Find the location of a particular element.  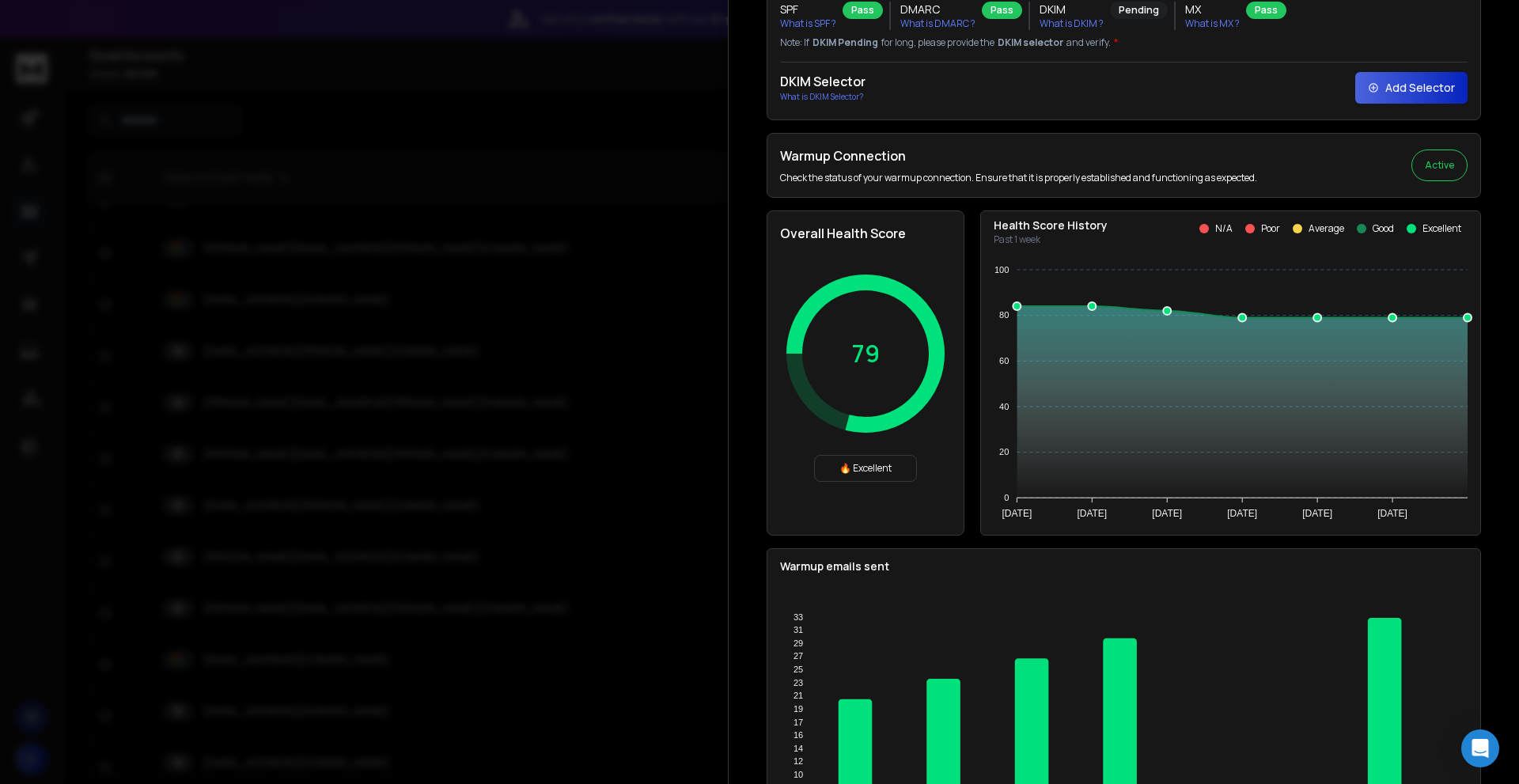

tspan: 0 is located at coordinates (1006, 498).